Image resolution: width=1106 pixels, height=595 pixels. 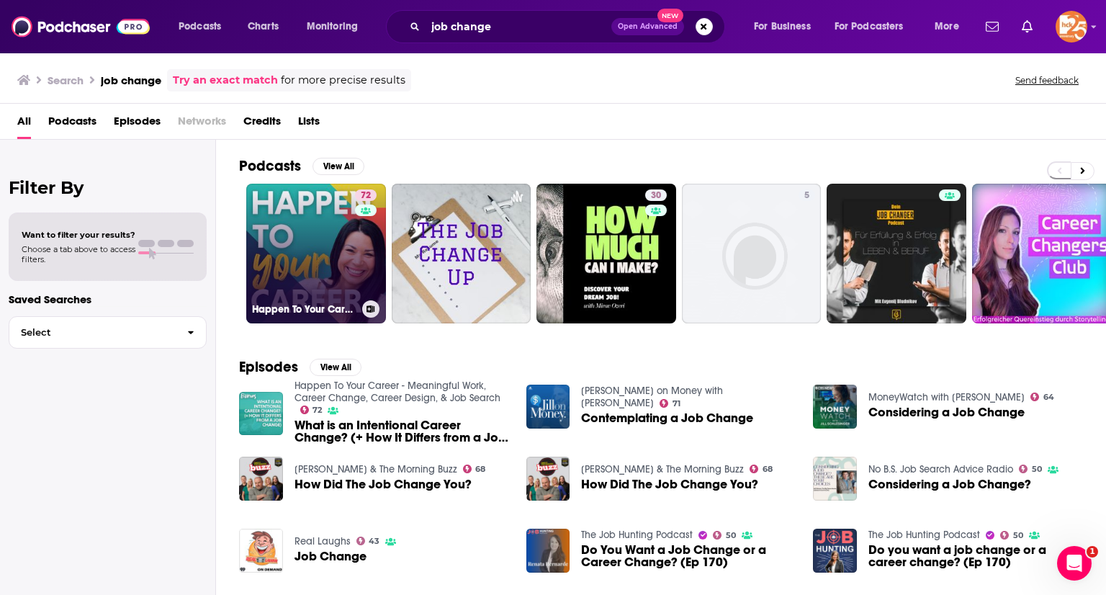 What do you see at coordinates (648, 27) in the screenshot?
I see `button: Open AdvancedNew` at bounding box center [648, 27].